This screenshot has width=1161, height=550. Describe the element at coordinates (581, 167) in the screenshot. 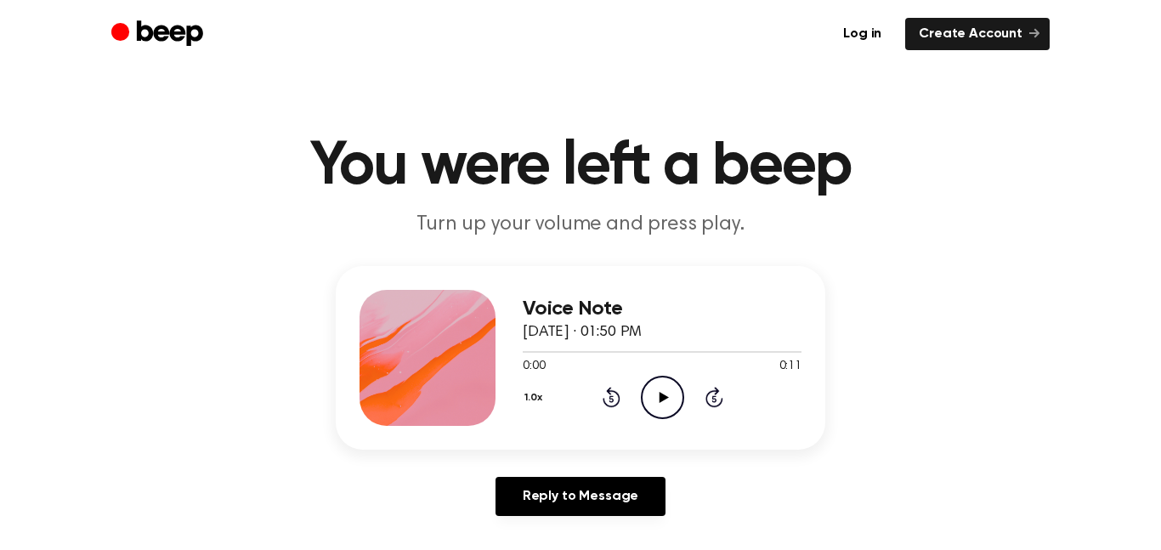

I see `h1: You were left a beep` at that location.